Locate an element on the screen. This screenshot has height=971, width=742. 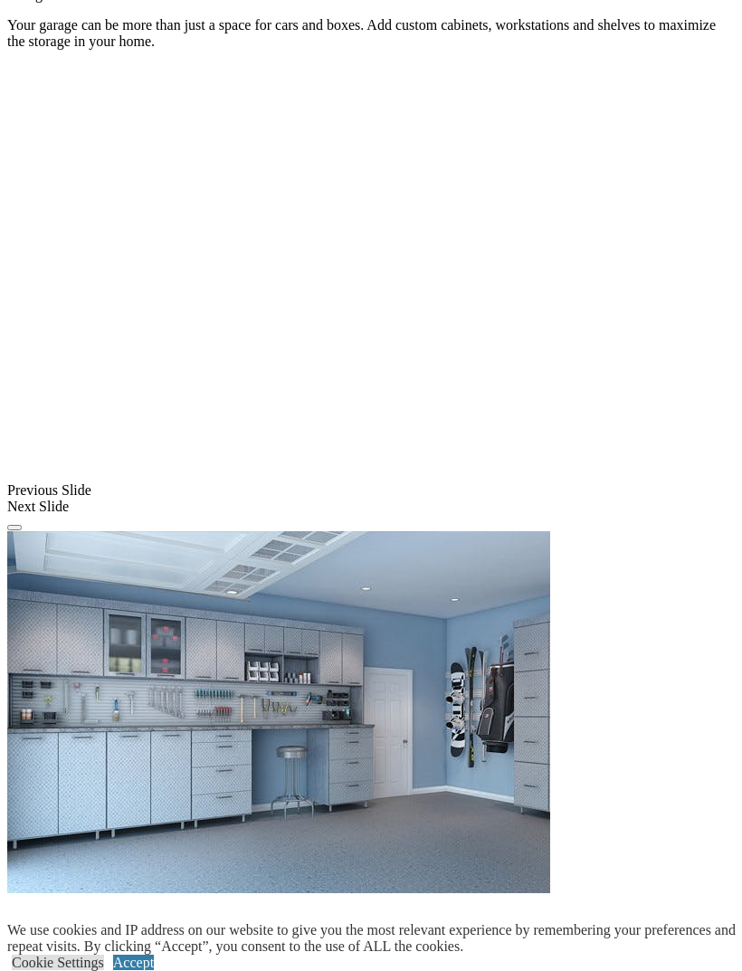
img: Banner for mobile view is located at coordinates (279, 713).